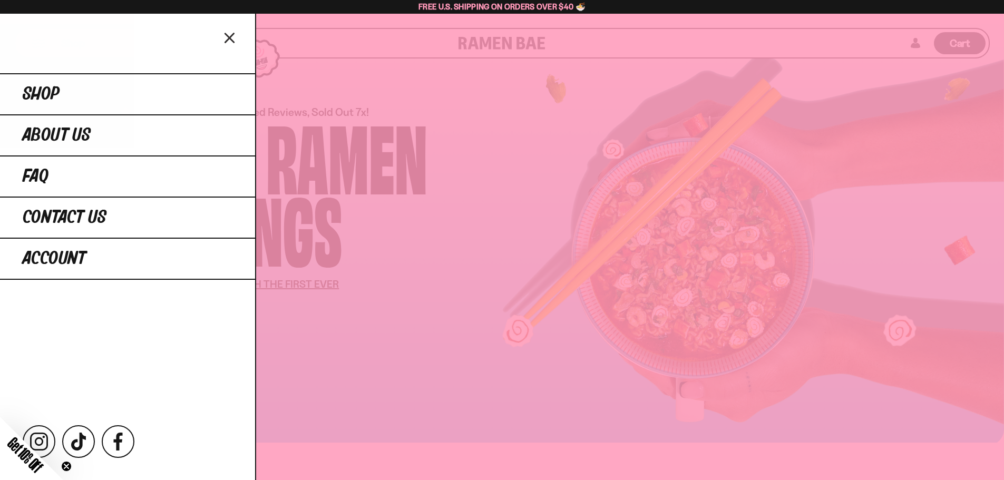 Image resolution: width=1004 pixels, height=480 pixels. What do you see at coordinates (54, 259) in the screenshot?
I see `span: Account` at bounding box center [54, 259].